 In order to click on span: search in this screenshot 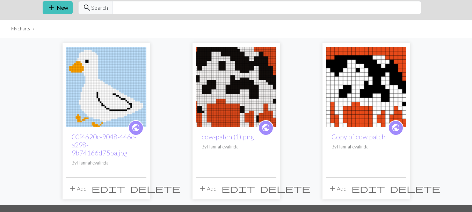, I will do `click(87, 8)`.